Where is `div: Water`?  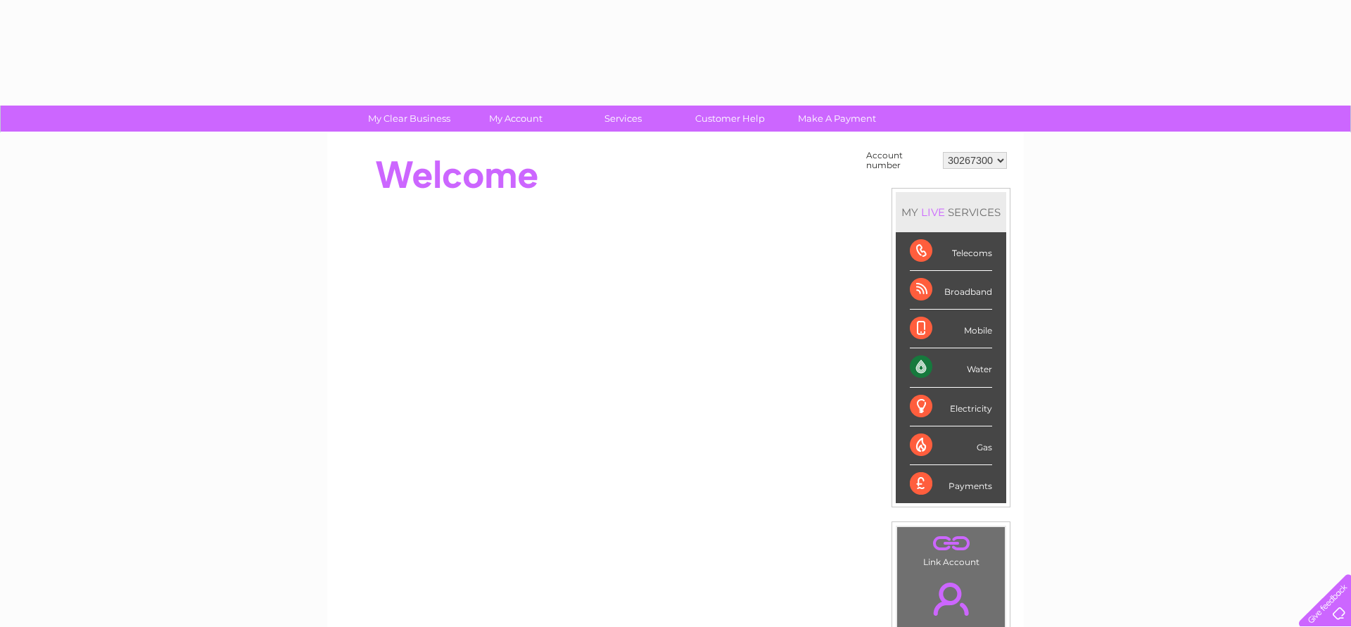
div: Water is located at coordinates (951, 367).